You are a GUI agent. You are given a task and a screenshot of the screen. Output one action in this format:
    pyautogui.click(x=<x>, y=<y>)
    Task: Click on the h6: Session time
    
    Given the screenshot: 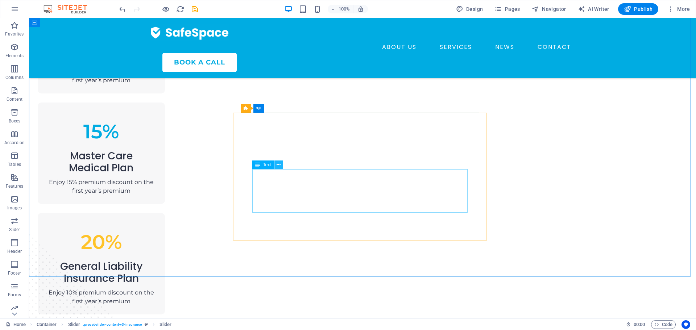 What is the action you would take?
    pyautogui.click(x=636, y=325)
    